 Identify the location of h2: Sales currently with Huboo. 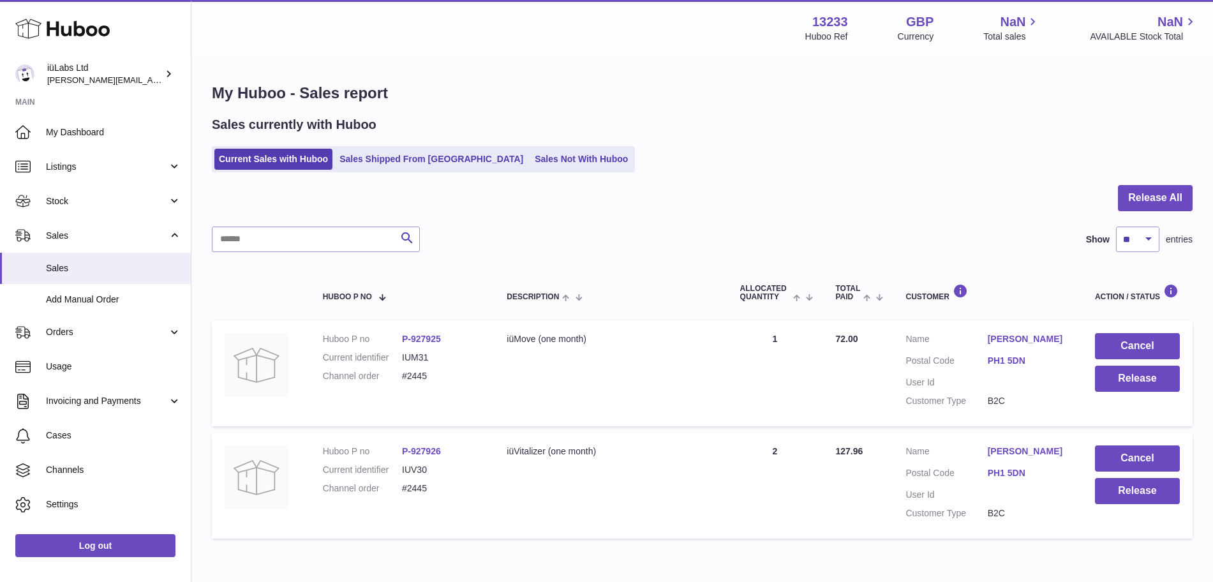
(294, 124).